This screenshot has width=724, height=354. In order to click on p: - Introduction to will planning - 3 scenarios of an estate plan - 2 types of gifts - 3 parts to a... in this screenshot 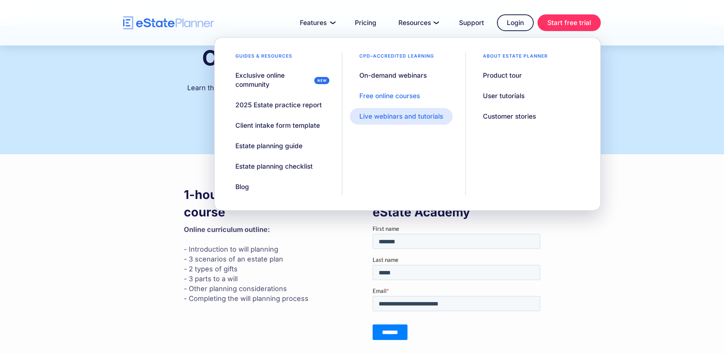, I will do `click(268, 264)`.